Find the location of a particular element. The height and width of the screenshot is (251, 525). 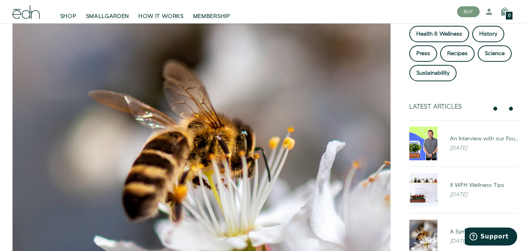

div: Latest Articles is located at coordinates (448, 107).